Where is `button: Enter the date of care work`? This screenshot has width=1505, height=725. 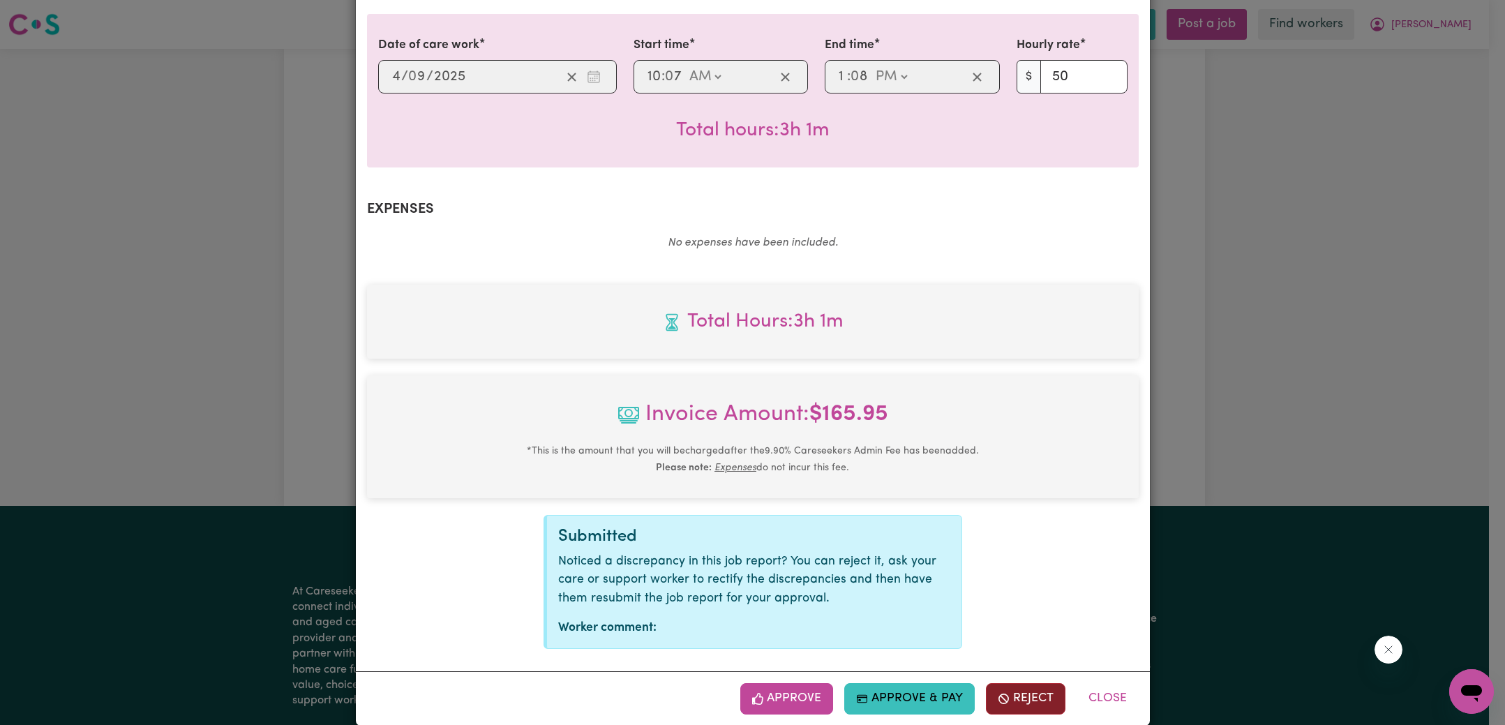 button: Enter the date of care work is located at coordinates (594, 77).